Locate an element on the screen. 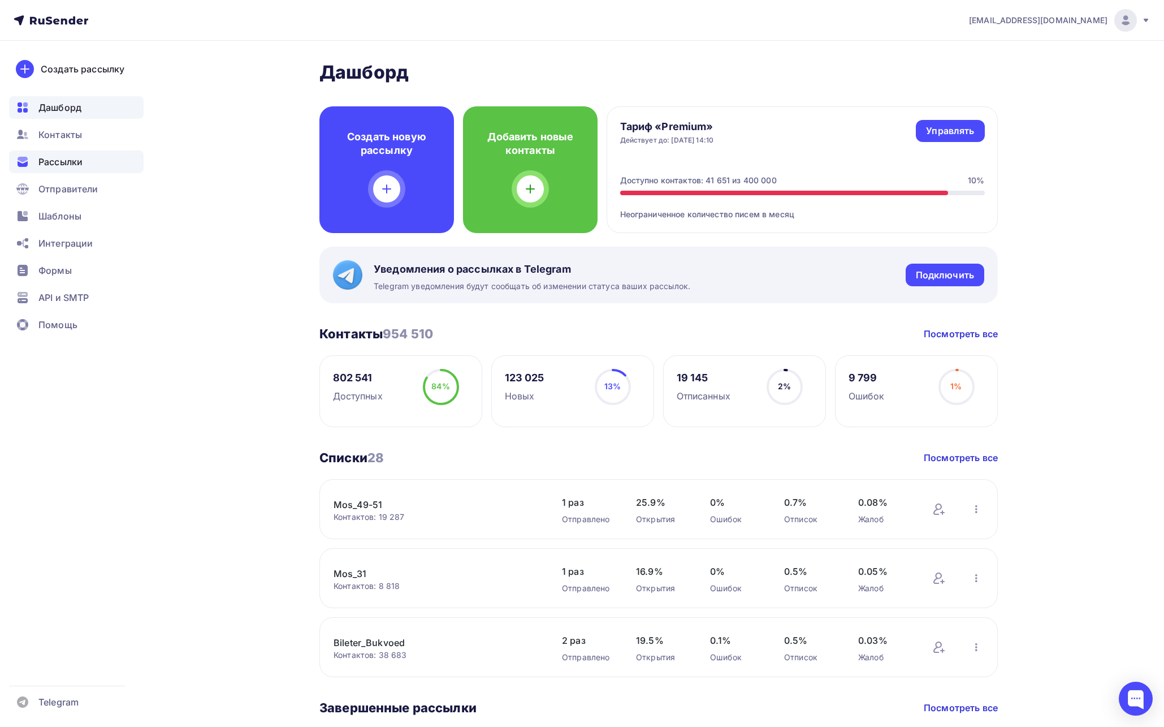 The width and height of the screenshot is (1164, 727). span: API и SMTP is located at coordinates (63, 297).